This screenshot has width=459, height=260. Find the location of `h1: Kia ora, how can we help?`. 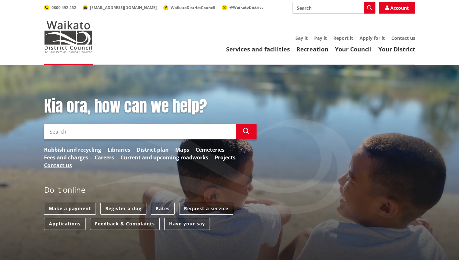

h1: Kia ora, how can we help? is located at coordinates (150, 106).